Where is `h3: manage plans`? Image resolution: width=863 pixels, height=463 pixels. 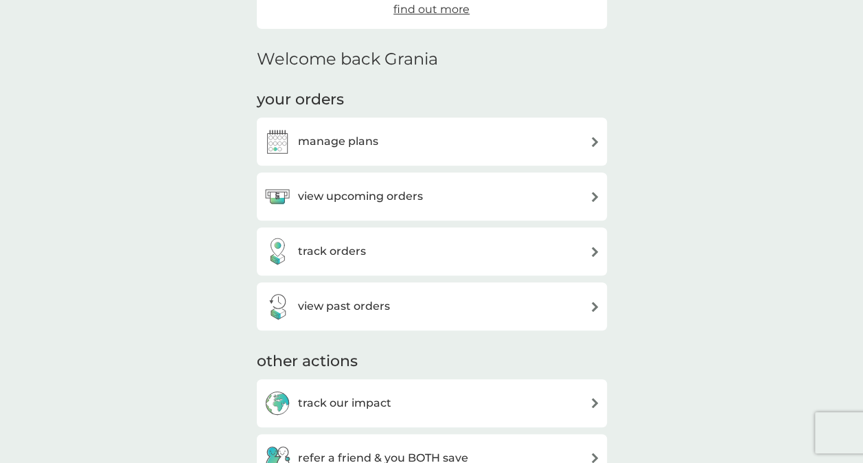
h3: manage plans is located at coordinates (338, 141).